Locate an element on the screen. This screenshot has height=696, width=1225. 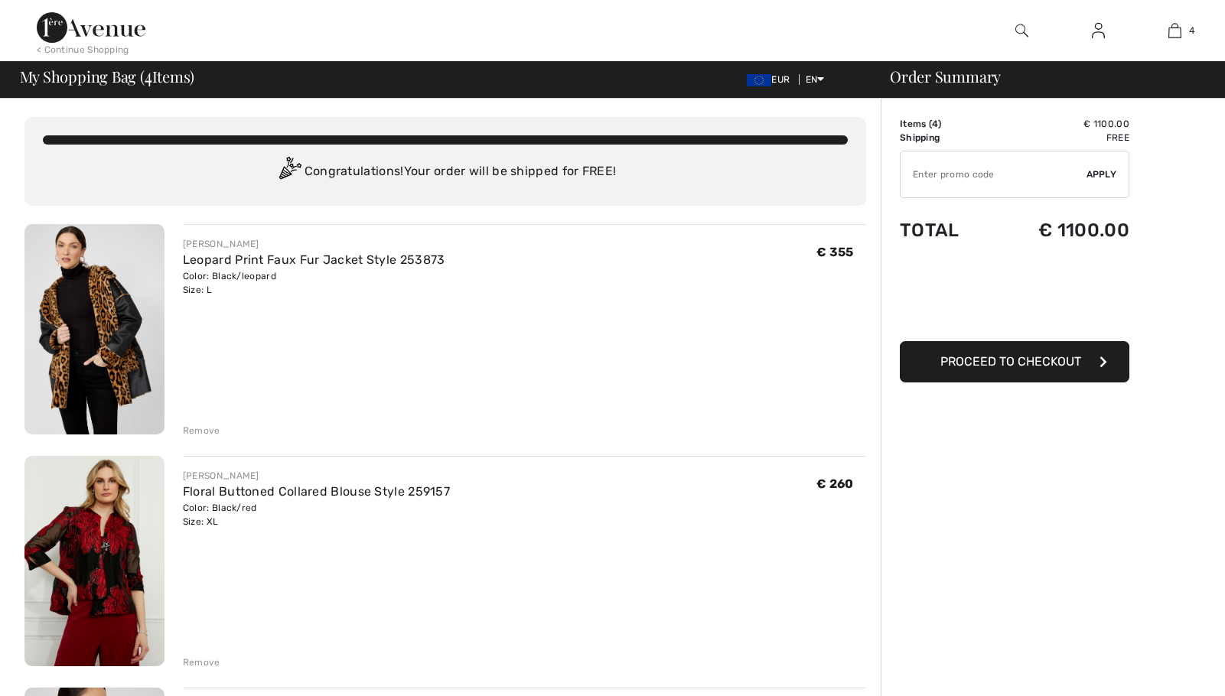
span: Proceed to Checkout is located at coordinates (1011, 361).